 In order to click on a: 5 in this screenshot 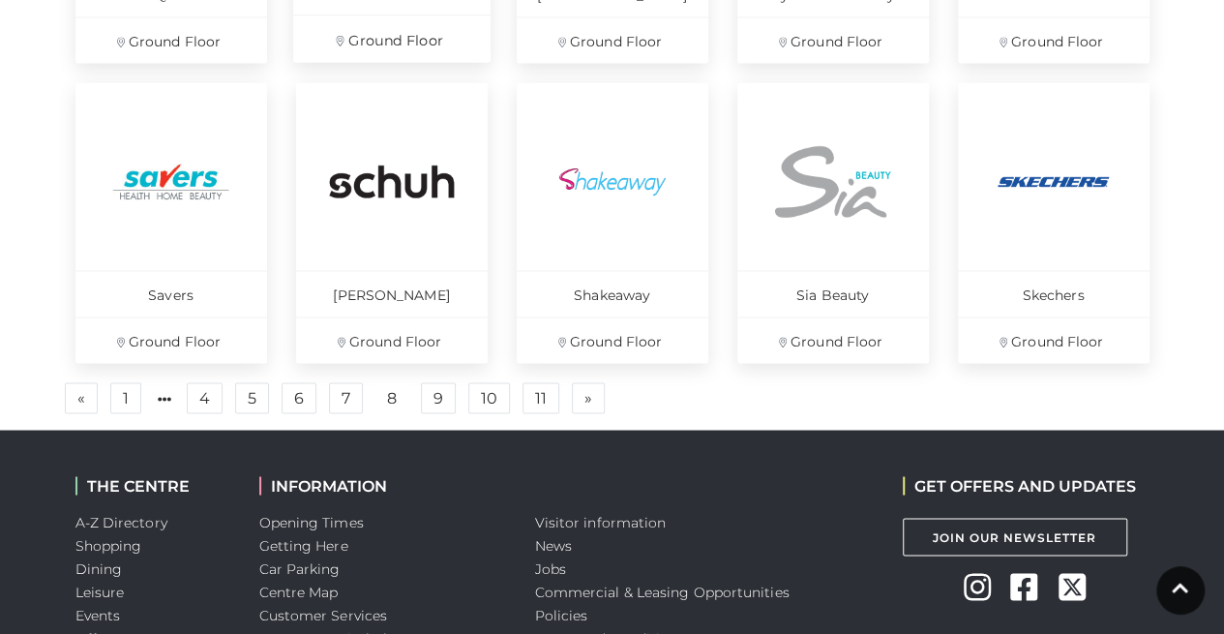, I will do `click(252, 398)`.